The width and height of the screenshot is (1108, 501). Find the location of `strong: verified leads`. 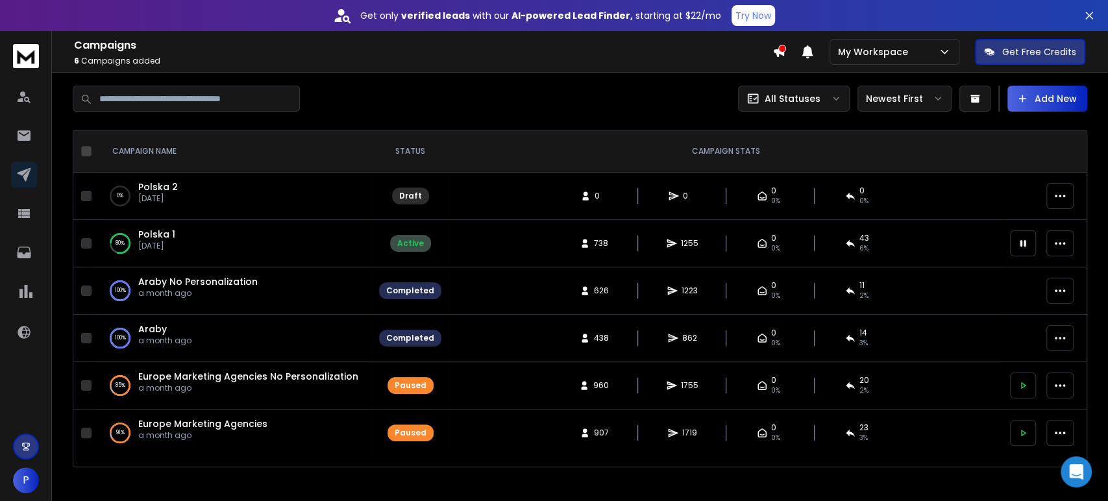

strong: verified leads is located at coordinates (435, 16).